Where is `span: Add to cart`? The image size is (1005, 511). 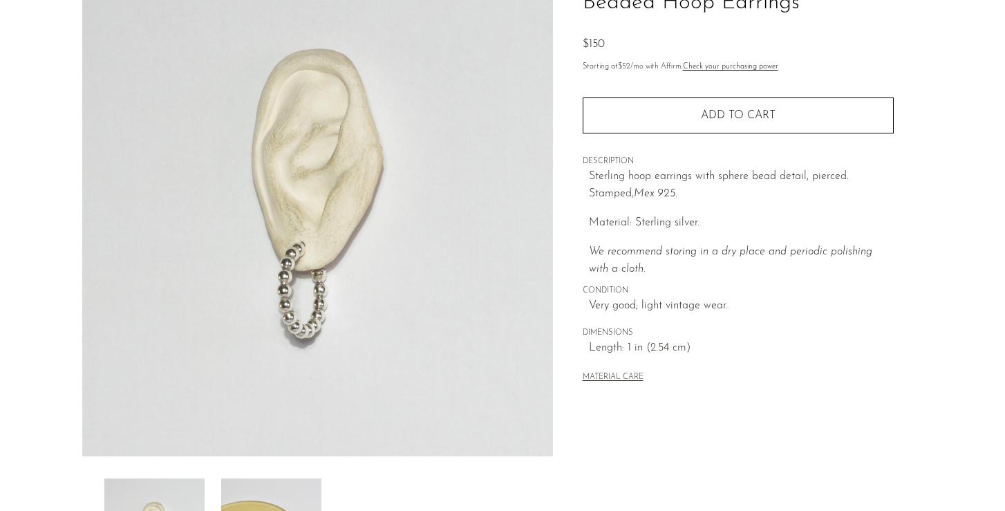
span: Add to cart is located at coordinates (738, 115).